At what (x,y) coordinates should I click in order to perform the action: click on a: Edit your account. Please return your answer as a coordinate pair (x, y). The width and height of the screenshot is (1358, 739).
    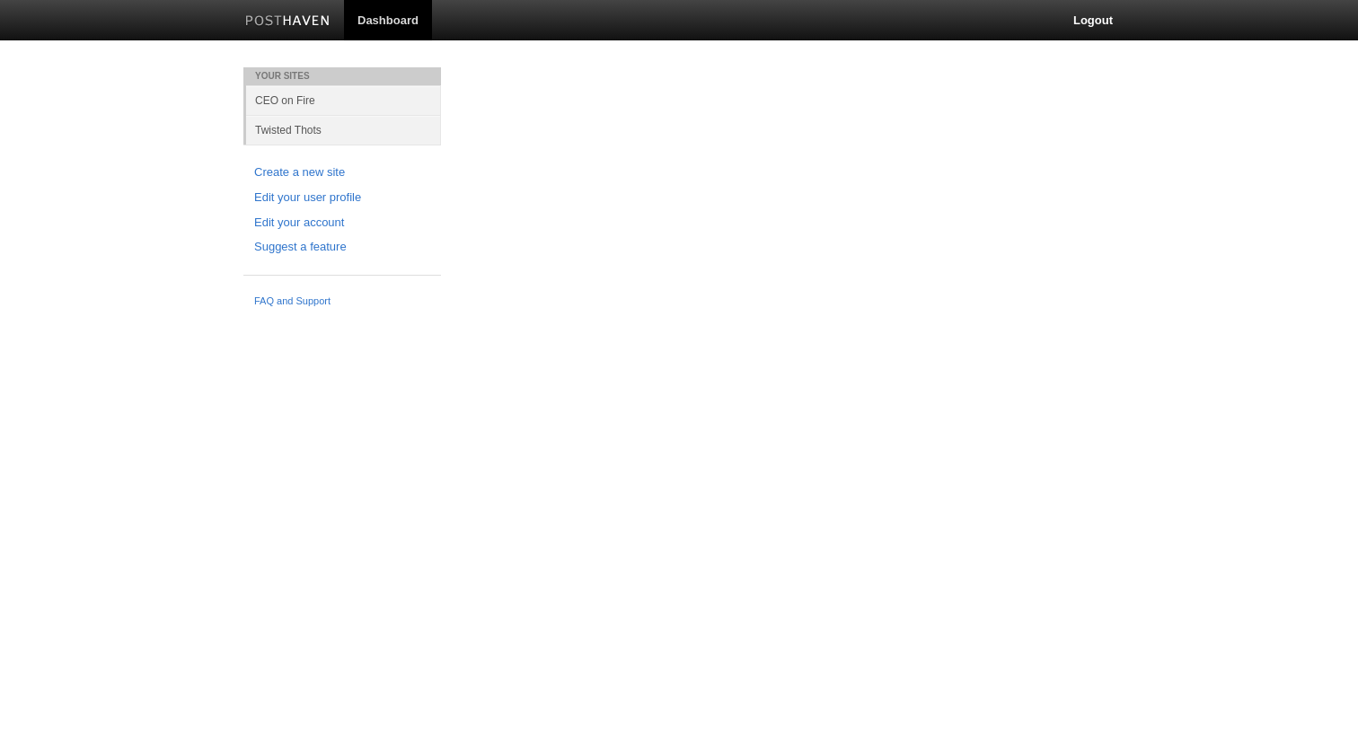
    Looking at the image, I should click on (342, 223).